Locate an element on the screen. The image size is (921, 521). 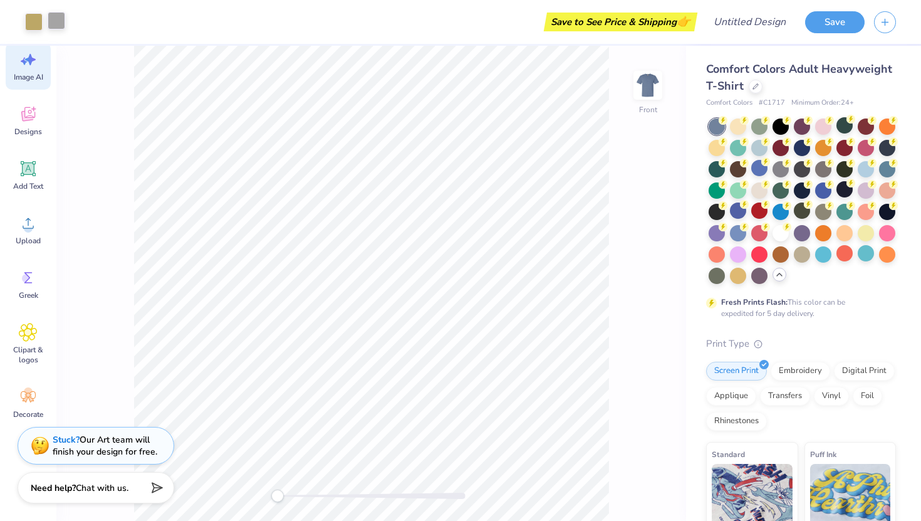
div: Save to See Price & Shipping is located at coordinates (620, 22).